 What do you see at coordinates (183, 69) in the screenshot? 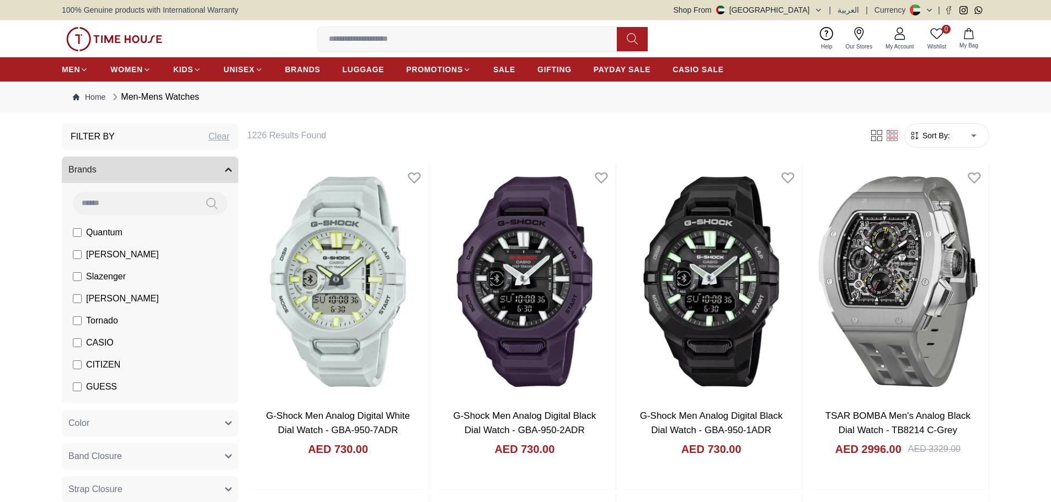
I see `span: KIDS` at bounding box center [183, 69].